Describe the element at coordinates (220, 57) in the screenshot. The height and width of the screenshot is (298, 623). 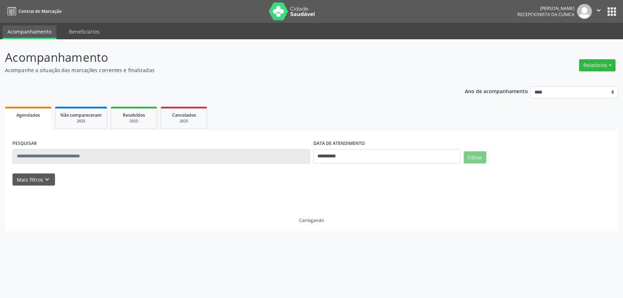
I see `p: Acompanhamento` at that location.